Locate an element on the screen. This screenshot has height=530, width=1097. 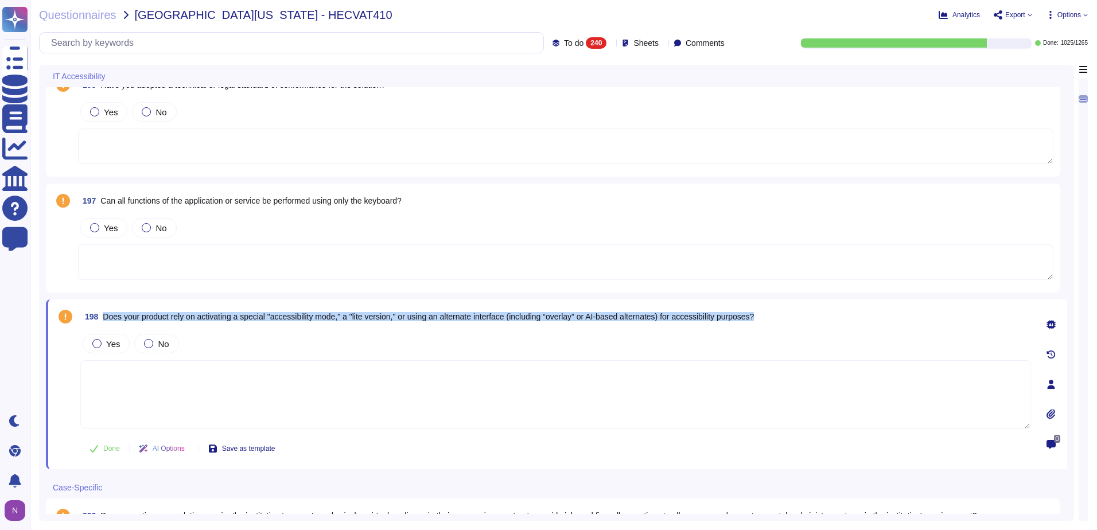
button: user is located at coordinates (18, 511).